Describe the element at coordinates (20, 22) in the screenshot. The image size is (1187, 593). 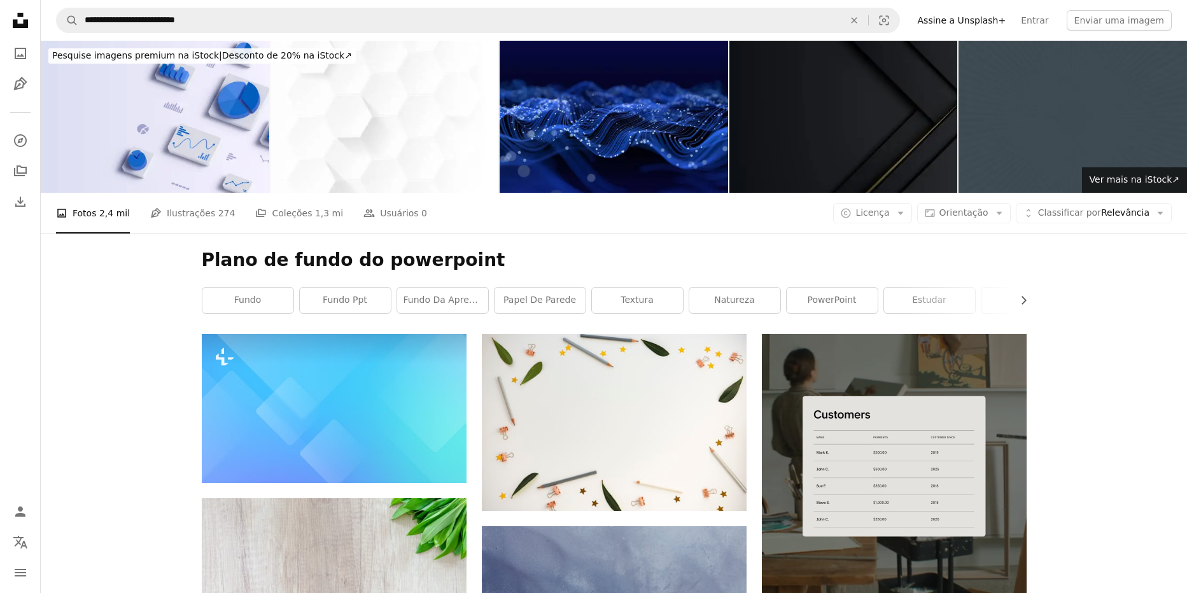
I see `a: Início — Unsplash` at that location.